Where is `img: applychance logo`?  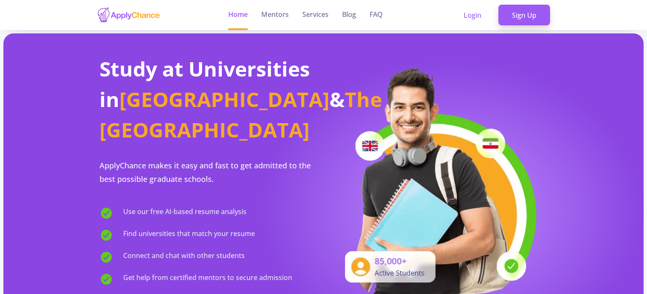 img: applychance logo is located at coordinates (129, 15).